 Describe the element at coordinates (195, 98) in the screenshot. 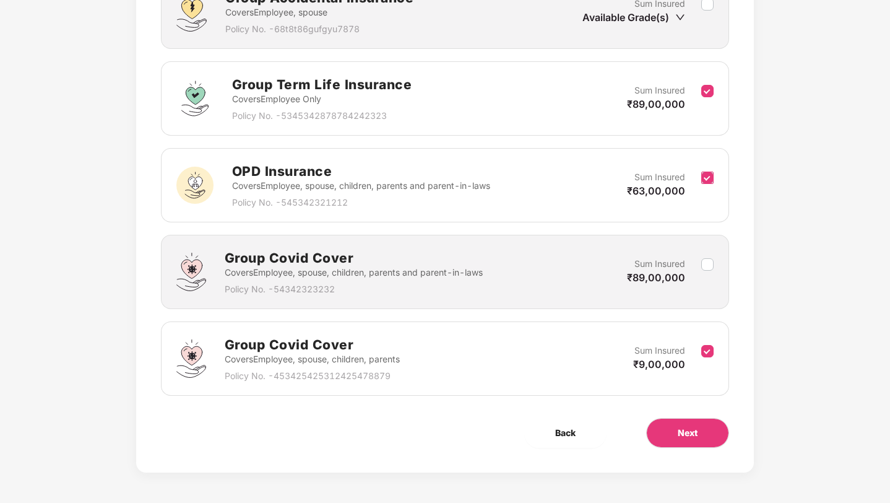

I see `img: svg+xml;base64,PHN2ZyBpZD0iR3JvdXBfVGVybV9MaWZlX0luc3VyYW5jZSIgZGF0YS1uYW1lPSJHcm91cCBUZXJtIExpZm...` at that location.